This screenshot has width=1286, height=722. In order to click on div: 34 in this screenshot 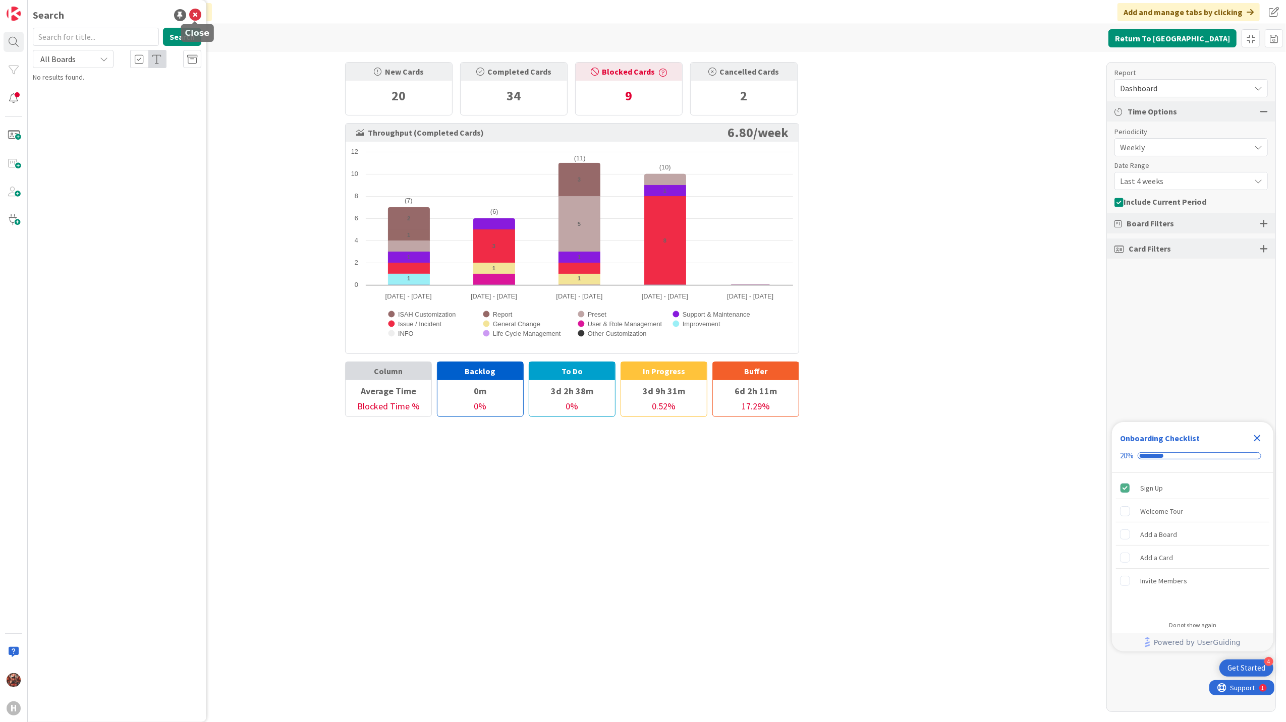, I will do `click(514, 96)`.